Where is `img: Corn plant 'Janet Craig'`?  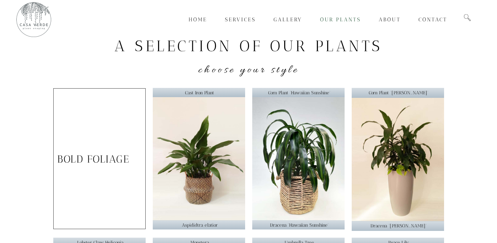
img: Corn plant 'Janet Craig' is located at coordinates (398, 159).